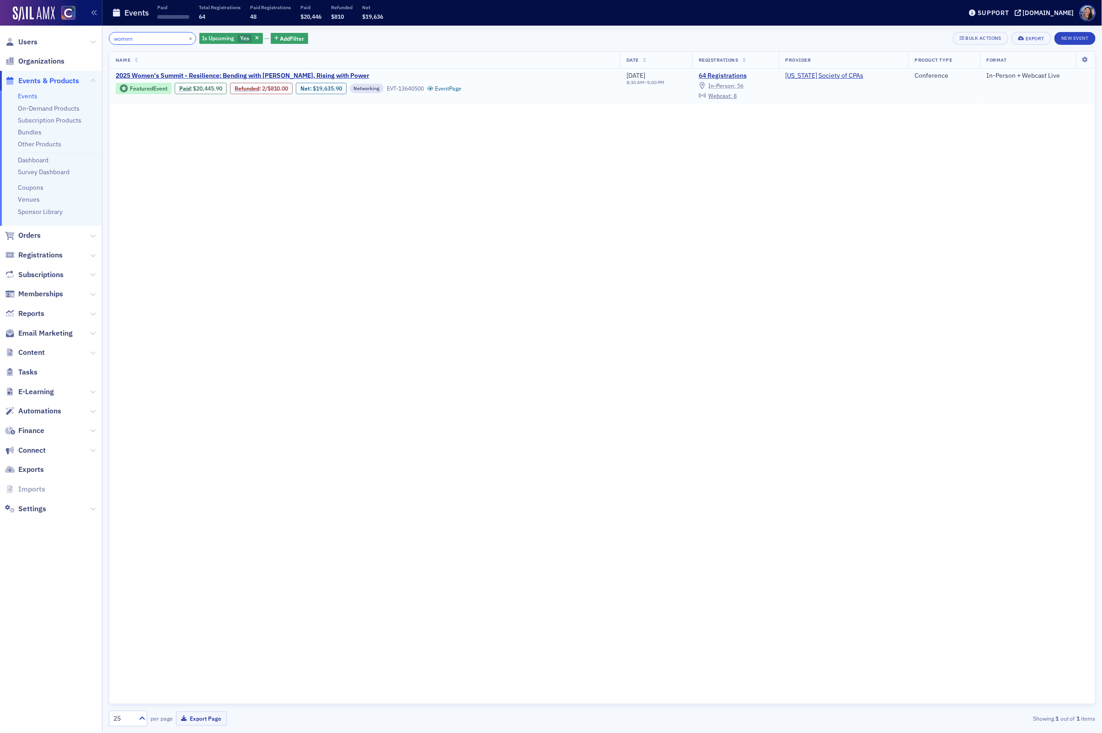  I want to click on span: Net :, so click(306, 88).